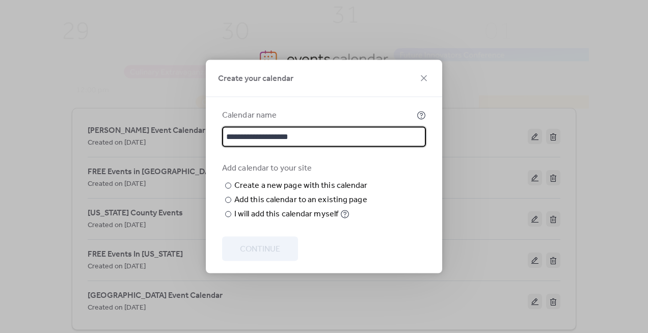  I want to click on div: Calendar name, so click(318, 116).